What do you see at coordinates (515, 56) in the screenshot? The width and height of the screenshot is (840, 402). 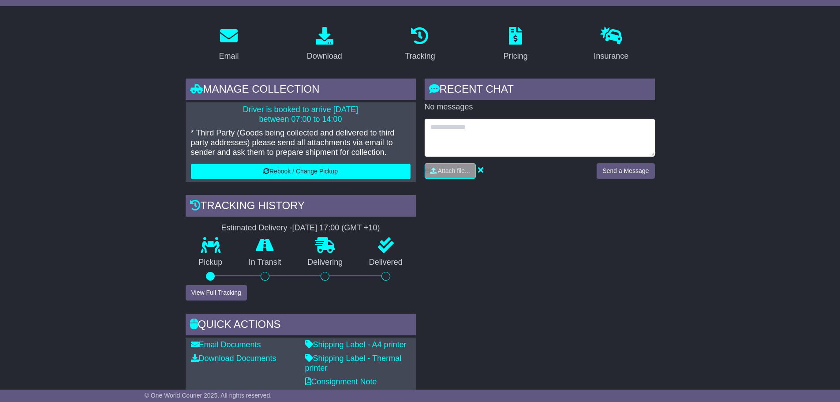 I see `div: Pricing` at bounding box center [515, 56].